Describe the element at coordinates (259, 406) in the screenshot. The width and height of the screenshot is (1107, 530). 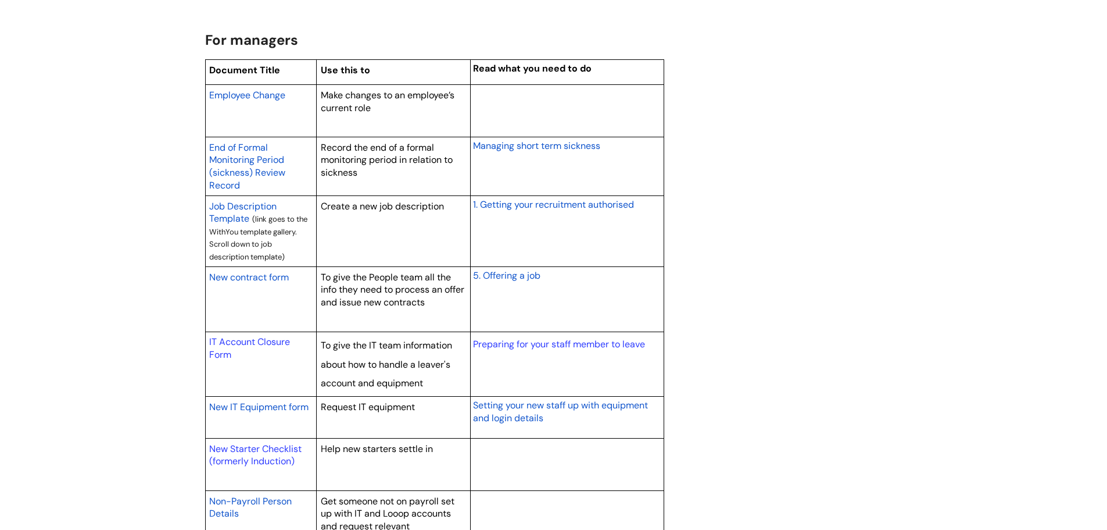
I see `a: New IT Equipment form` at that location.